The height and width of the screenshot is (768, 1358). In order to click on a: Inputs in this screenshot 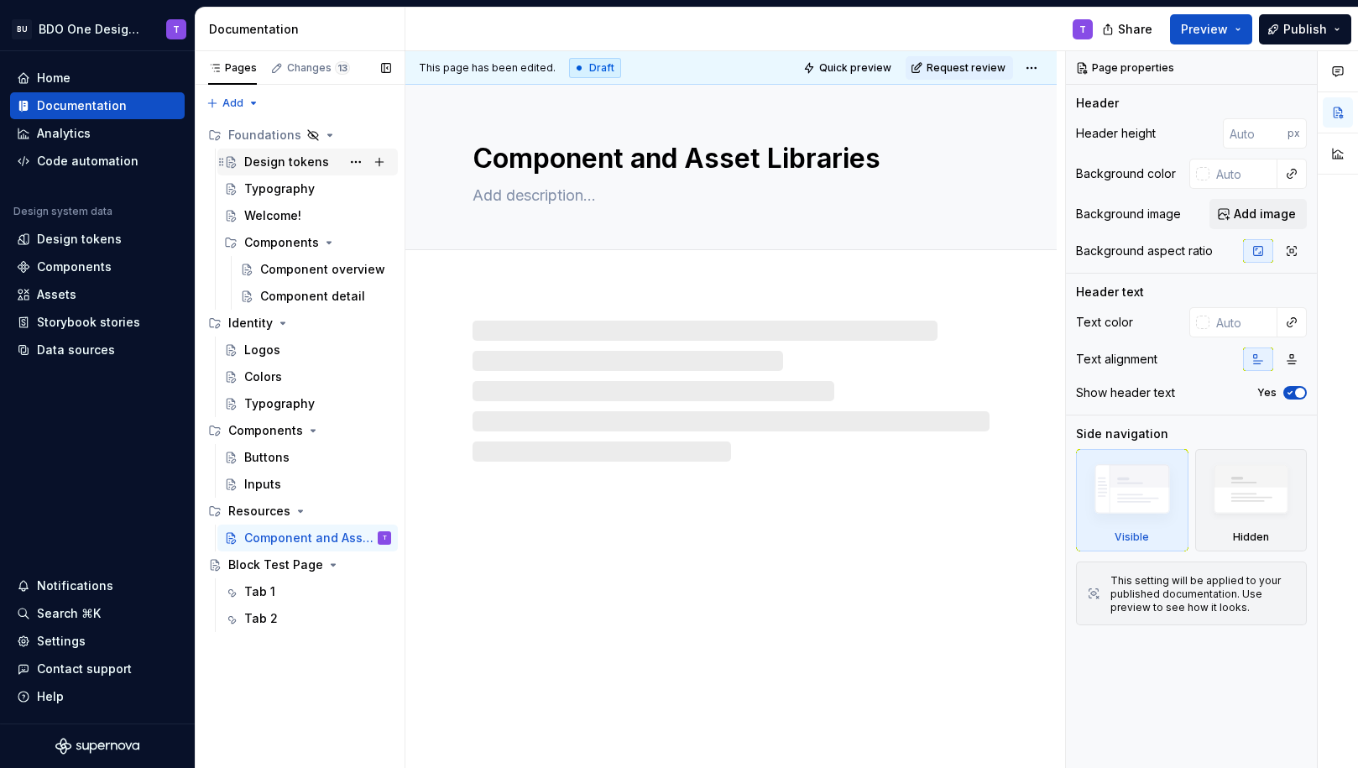, I will do `click(307, 484)`.